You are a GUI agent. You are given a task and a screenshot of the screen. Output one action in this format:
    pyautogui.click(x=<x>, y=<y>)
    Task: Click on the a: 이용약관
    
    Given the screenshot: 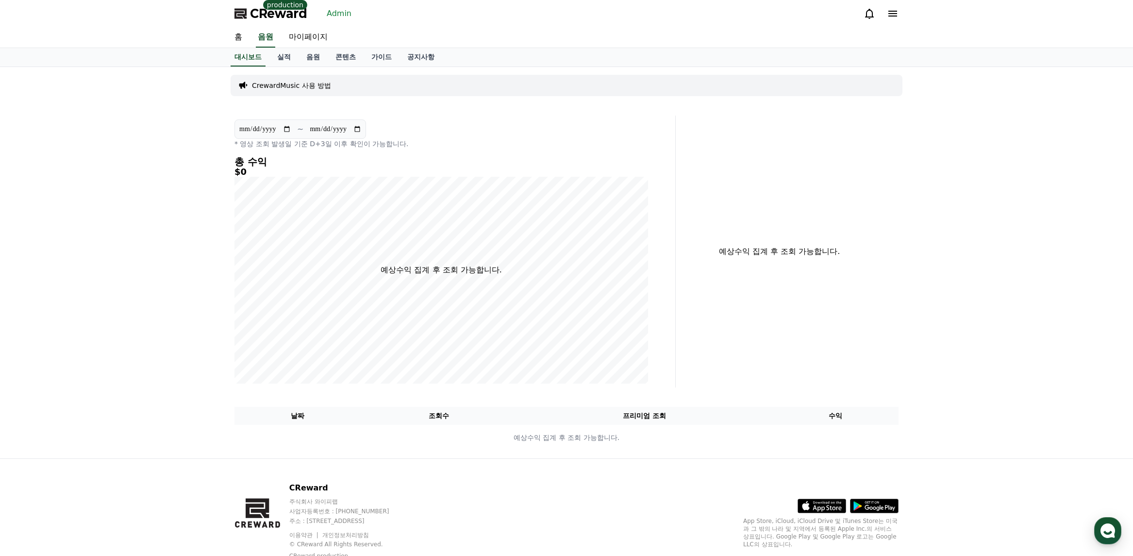 What is the action you would take?
    pyautogui.click(x=304, y=535)
    